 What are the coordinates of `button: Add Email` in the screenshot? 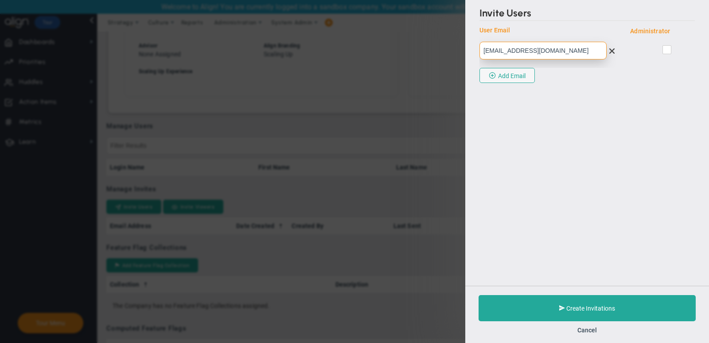 It's located at (507, 75).